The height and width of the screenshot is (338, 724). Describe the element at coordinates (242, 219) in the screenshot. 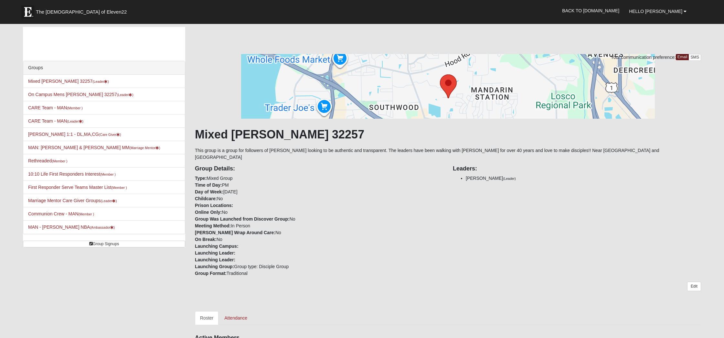

I see `strong: Group Was Launched from Discover Group:` at that location.